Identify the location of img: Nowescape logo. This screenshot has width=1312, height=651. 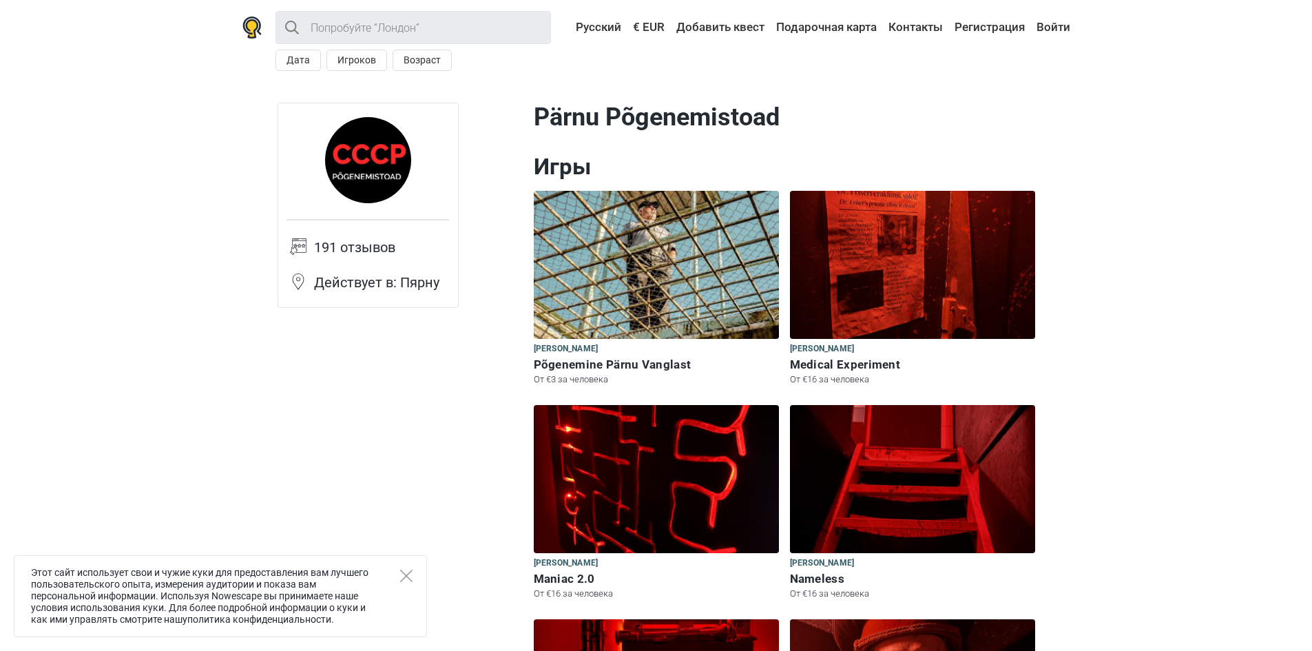
(252, 28).